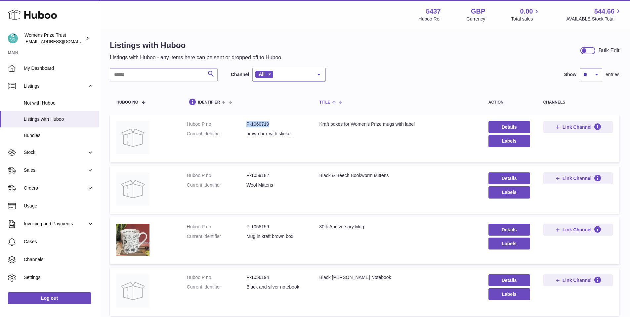 This screenshot has width=630, height=317. Describe the element at coordinates (59, 135) in the screenshot. I see `span: Bundles` at that location.